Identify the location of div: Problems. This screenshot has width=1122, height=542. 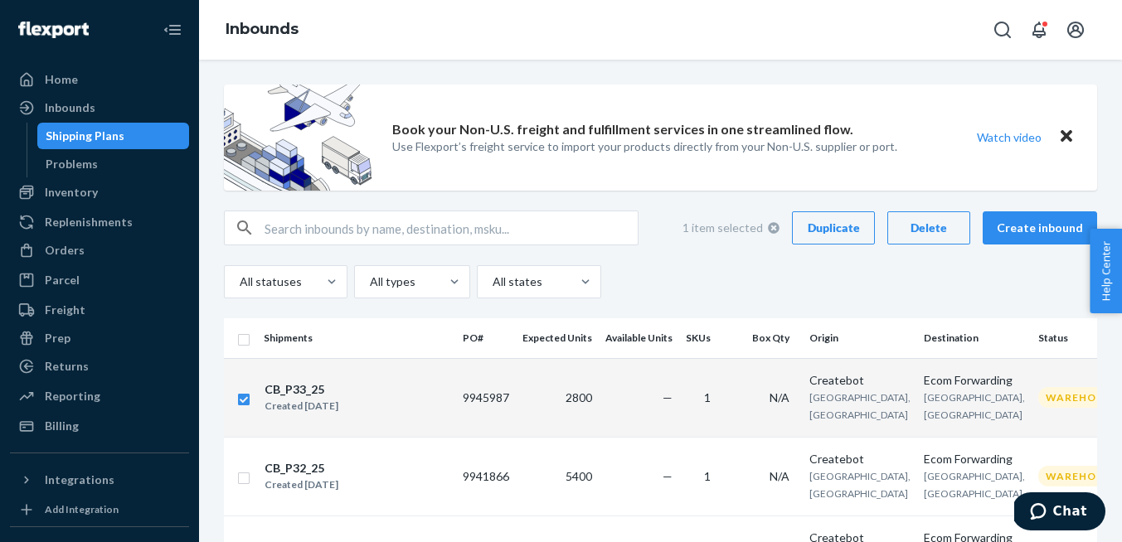
(71, 164).